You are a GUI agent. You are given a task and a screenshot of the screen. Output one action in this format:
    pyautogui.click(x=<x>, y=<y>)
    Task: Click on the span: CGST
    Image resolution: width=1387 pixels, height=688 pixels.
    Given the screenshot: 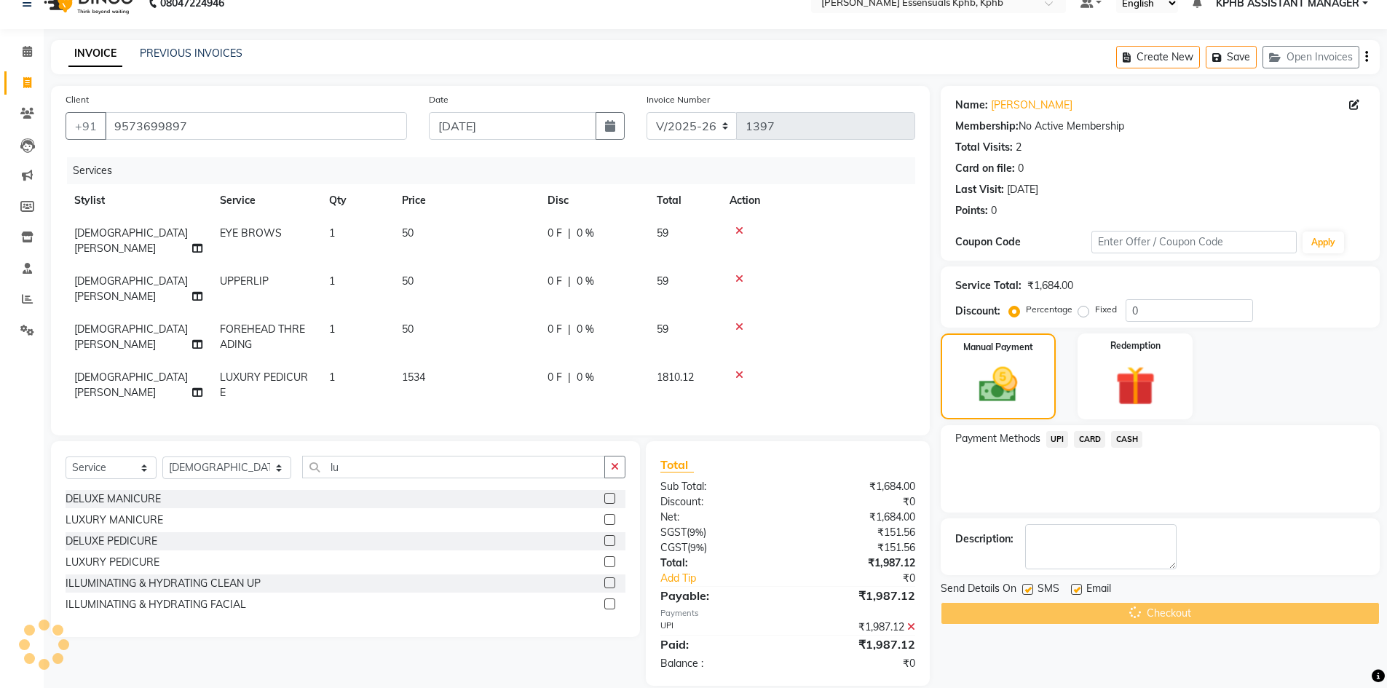 What is the action you would take?
    pyautogui.click(x=674, y=548)
    